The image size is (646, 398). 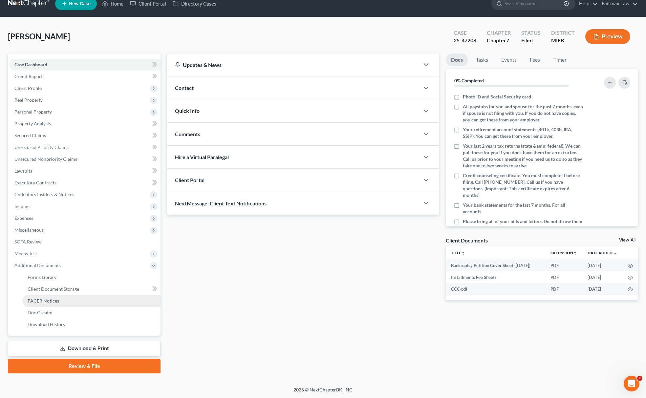 I want to click on a: Download History, so click(x=91, y=325).